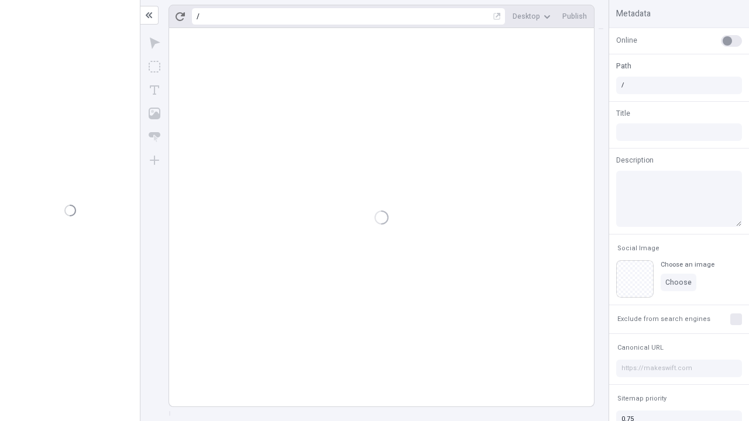  What do you see at coordinates (624, 66) in the screenshot?
I see `span: Path` at bounding box center [624, 66].